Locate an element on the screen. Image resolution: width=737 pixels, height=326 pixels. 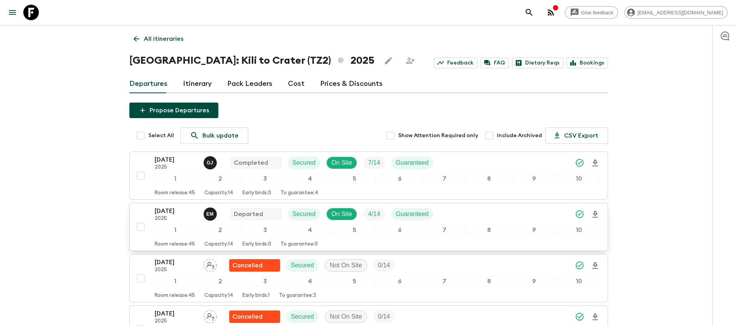
a: Give feedback is located at coordinates (591, 12).